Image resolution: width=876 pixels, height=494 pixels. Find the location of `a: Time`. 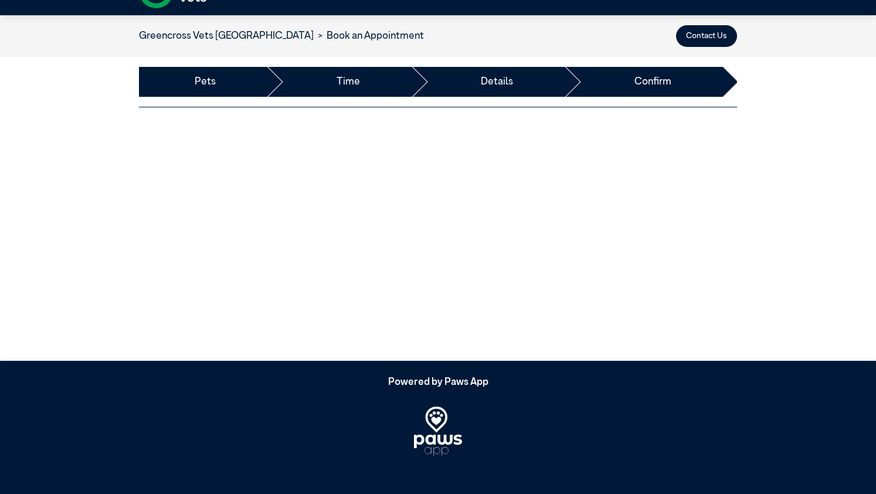

a: Time is located at coordinates (348, 82).